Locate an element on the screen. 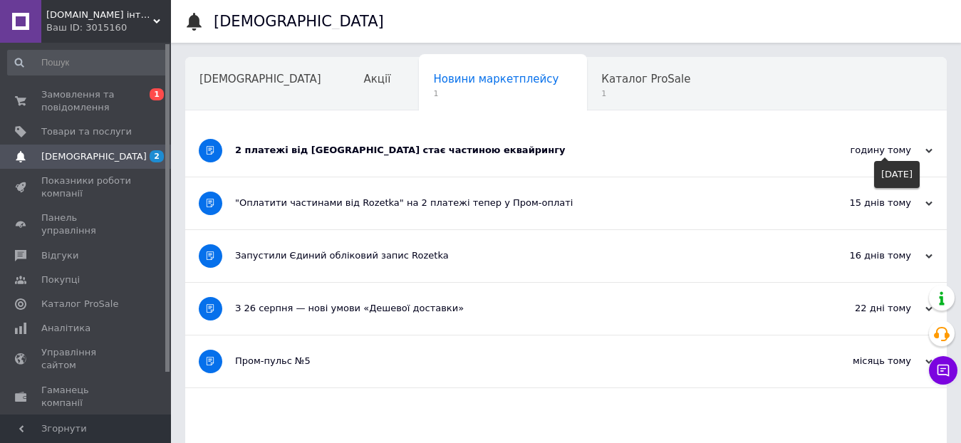 The width and height of the screenshot is (961, 443). span: servant.in.ua інтернет магазин господарчих товарів is located at coordinates (100, 15).